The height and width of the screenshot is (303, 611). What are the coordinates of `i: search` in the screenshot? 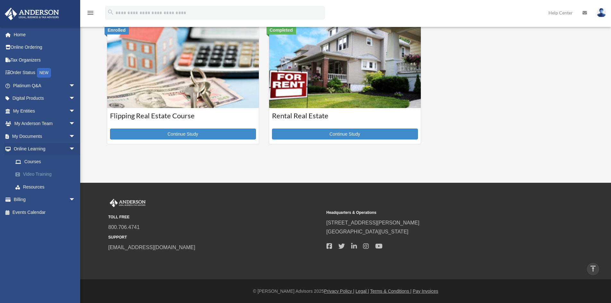 It's located at (111, 12).